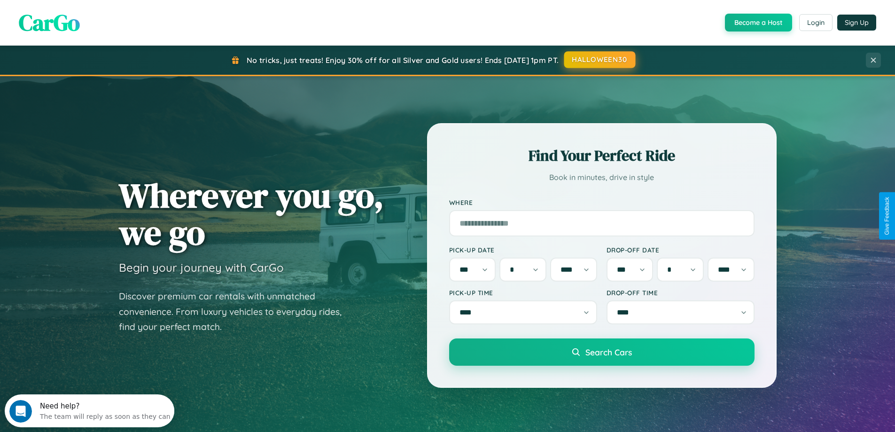  I want to click on h1: Wherever you go, we go, so click(251, 214).